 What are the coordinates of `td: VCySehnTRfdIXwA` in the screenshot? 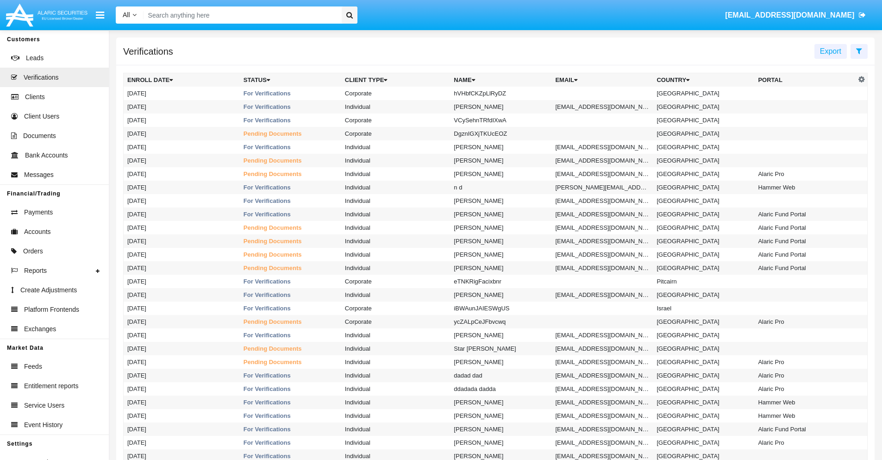 It's located at (500, 120).